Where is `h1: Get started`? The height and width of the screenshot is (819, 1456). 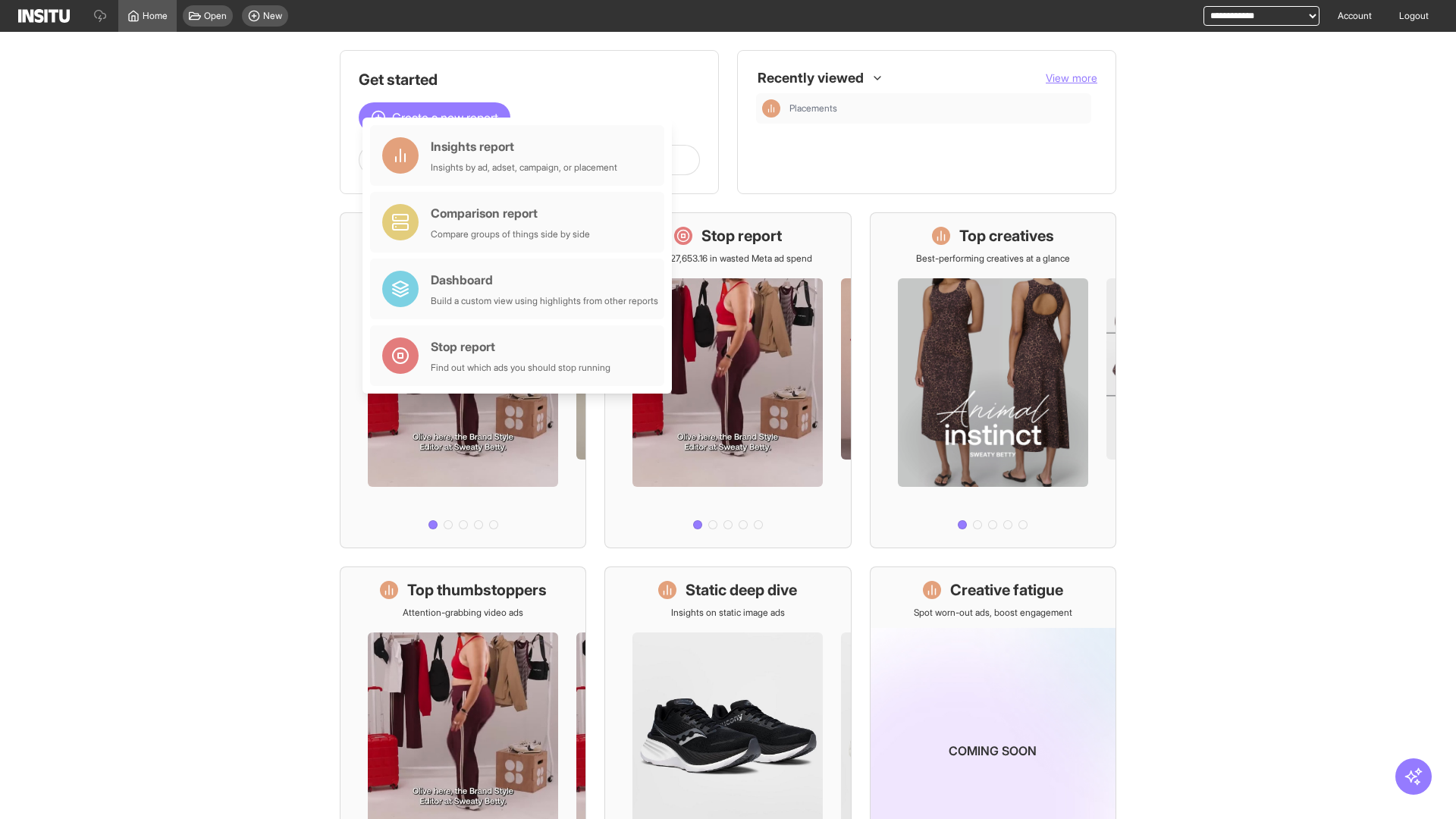 h1: Get started is located at coordinates (530, 80).